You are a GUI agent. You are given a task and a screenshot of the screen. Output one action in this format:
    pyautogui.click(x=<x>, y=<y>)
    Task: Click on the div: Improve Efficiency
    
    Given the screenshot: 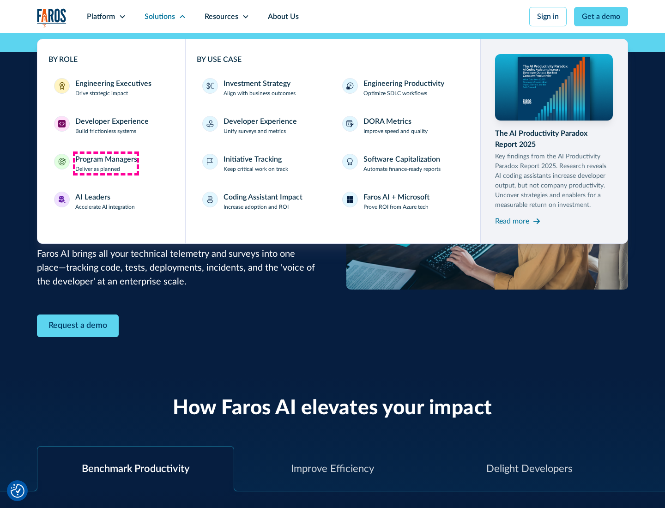 What is the action you would take?
    pyautogui.click(x=333, y=469)
    